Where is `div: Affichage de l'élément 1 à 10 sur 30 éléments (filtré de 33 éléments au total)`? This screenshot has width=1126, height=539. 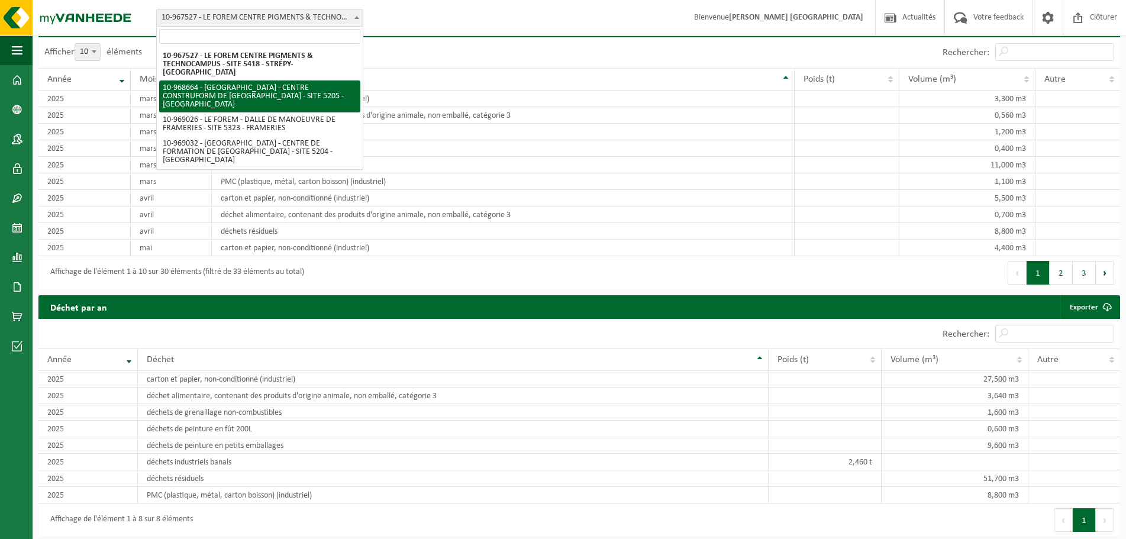
div: Affichage de l'élément 1 à 10 sur 30 éléments (filtré de 33 éléments au total) is located at coordinates (174, 273).